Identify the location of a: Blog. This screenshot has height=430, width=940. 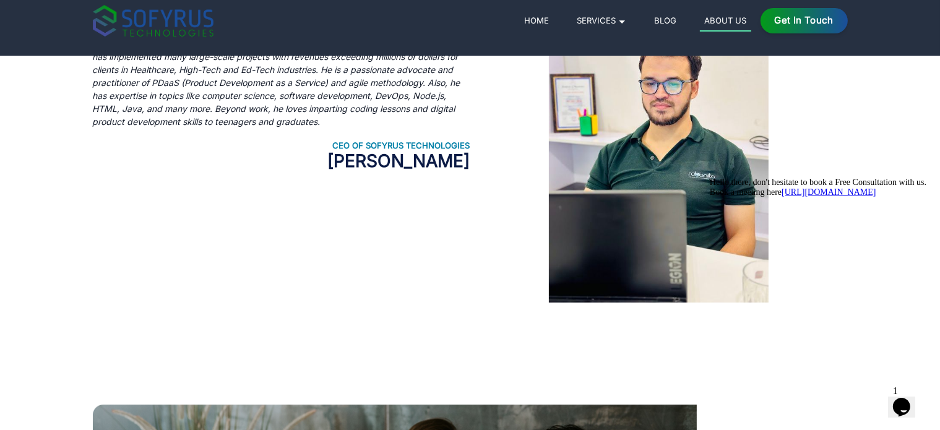
(665, 20).